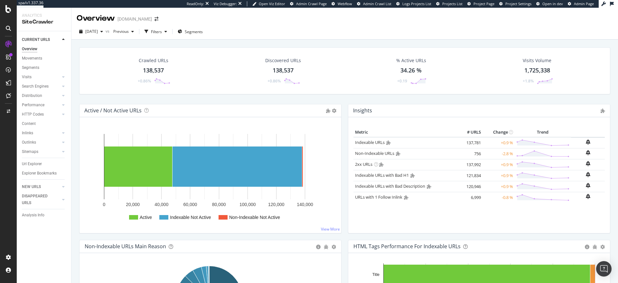 This screenshot has height=283, width=618. I want to click on a: Visits, so click(41, 77).